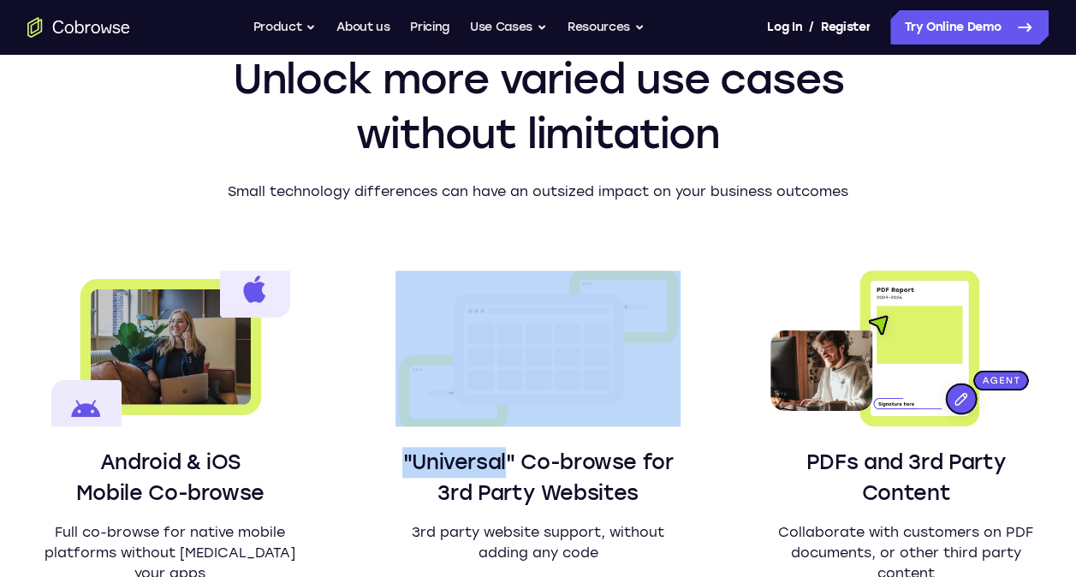 This screenshot has height=577, width=1076. I want to click on h3: PDFs and 3rd Party Content, so click(906, 478).